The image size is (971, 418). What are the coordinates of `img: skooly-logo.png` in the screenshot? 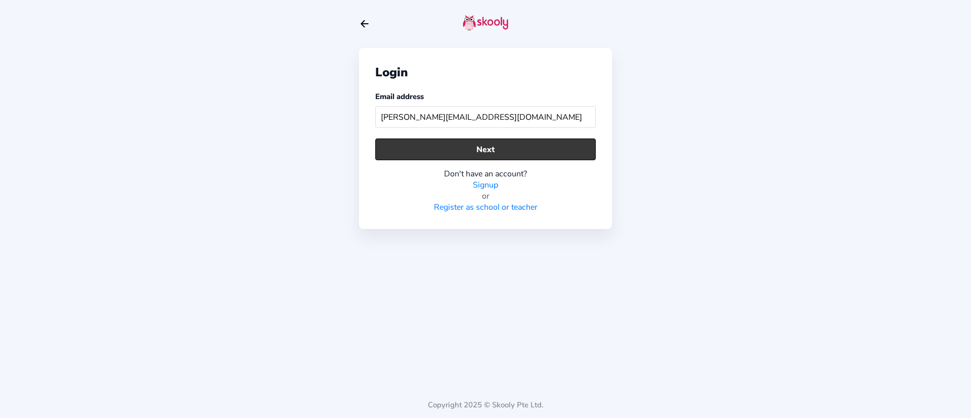 It's located at (486, 23).